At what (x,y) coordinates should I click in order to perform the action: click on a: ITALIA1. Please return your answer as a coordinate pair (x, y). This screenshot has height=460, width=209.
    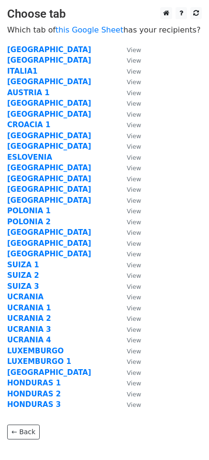
    Looking at the image, I should click on (22, 71).